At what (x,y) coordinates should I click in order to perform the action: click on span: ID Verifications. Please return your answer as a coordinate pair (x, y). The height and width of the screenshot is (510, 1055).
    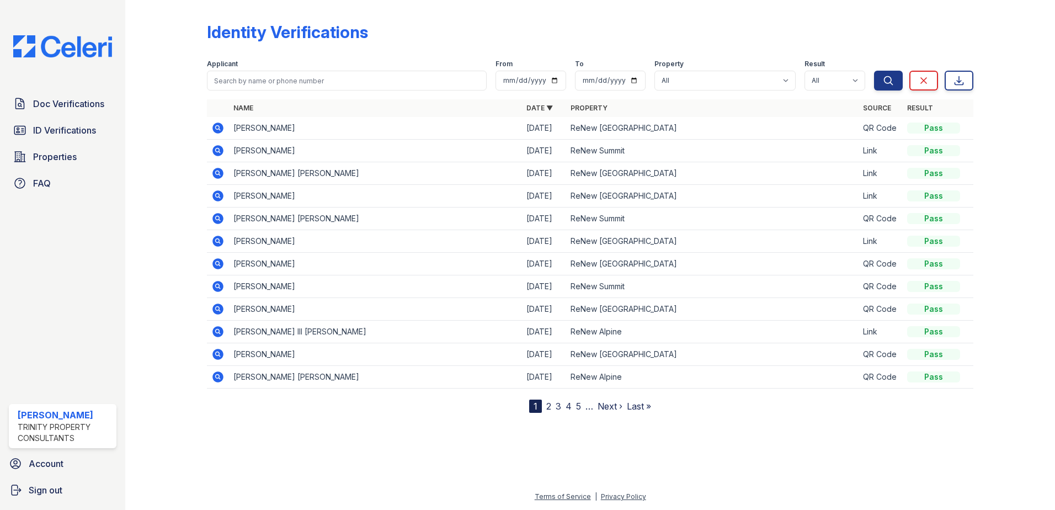
    Looking at the image, I should click on (65, 130).